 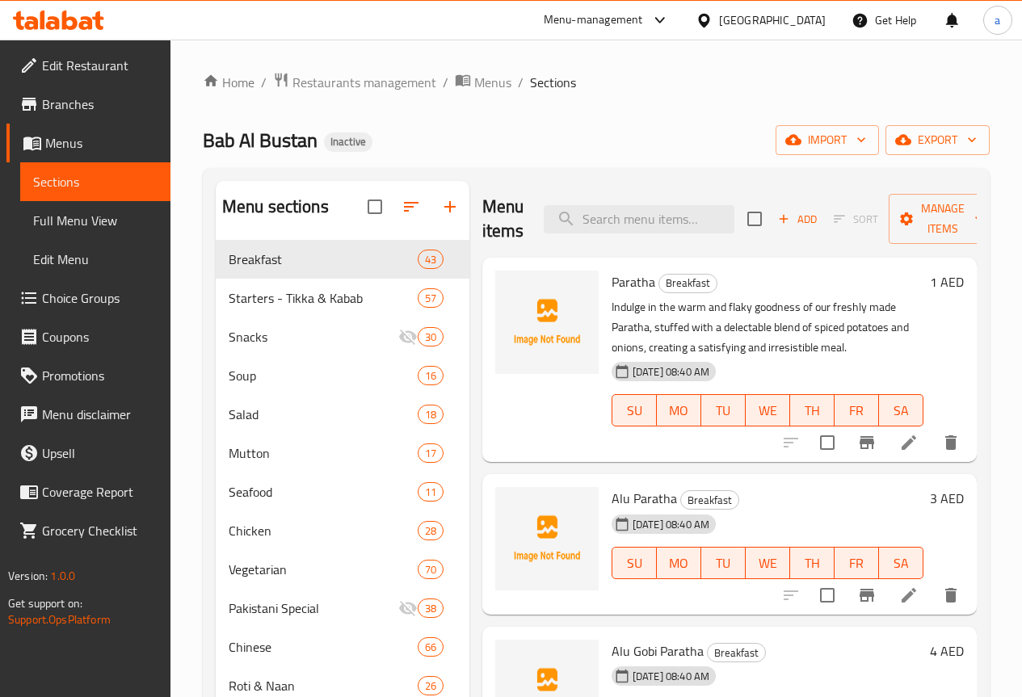 What do you see at coordinates (99, 414) in the screenshot?
I see `span: Menu disclaimer` at bounding box center [99, 414].